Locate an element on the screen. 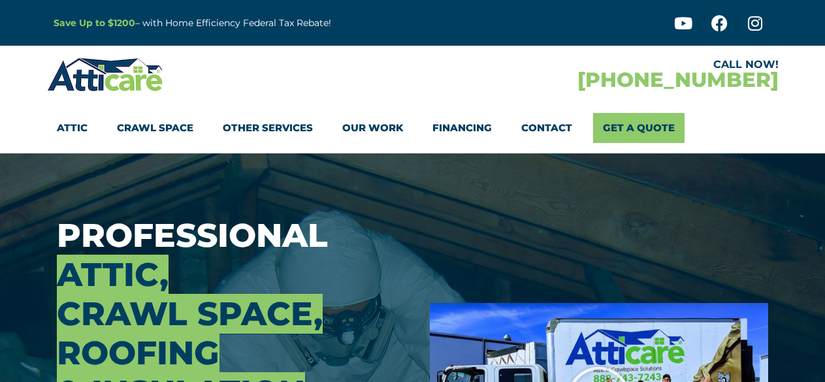 Image resolution: width=825 pixels, height=382 pixels. strong: Save Up to $1200 is located at coordinates (94, 23).